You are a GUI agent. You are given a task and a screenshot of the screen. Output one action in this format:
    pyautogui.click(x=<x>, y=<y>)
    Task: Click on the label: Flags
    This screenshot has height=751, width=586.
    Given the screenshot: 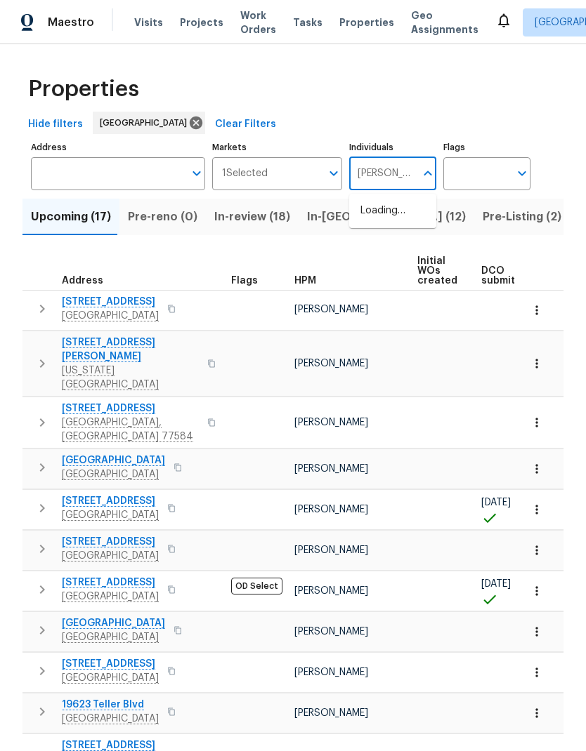 What is the action you would take?
    pyautogui.click(x=487, y=147)
    